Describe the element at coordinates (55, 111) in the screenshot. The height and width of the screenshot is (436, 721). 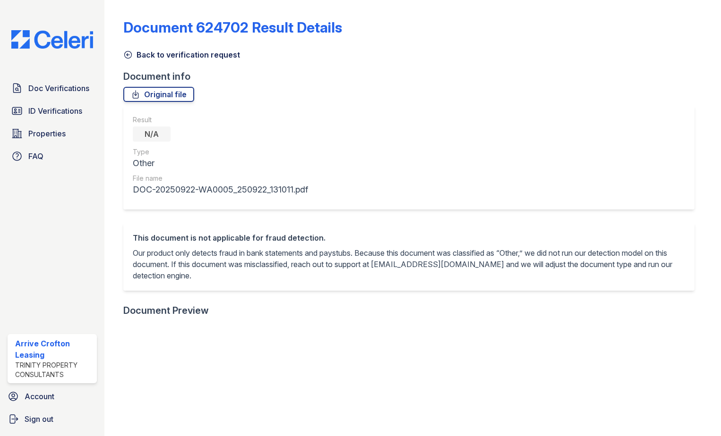
I see `span: ID Verifications` at that location.